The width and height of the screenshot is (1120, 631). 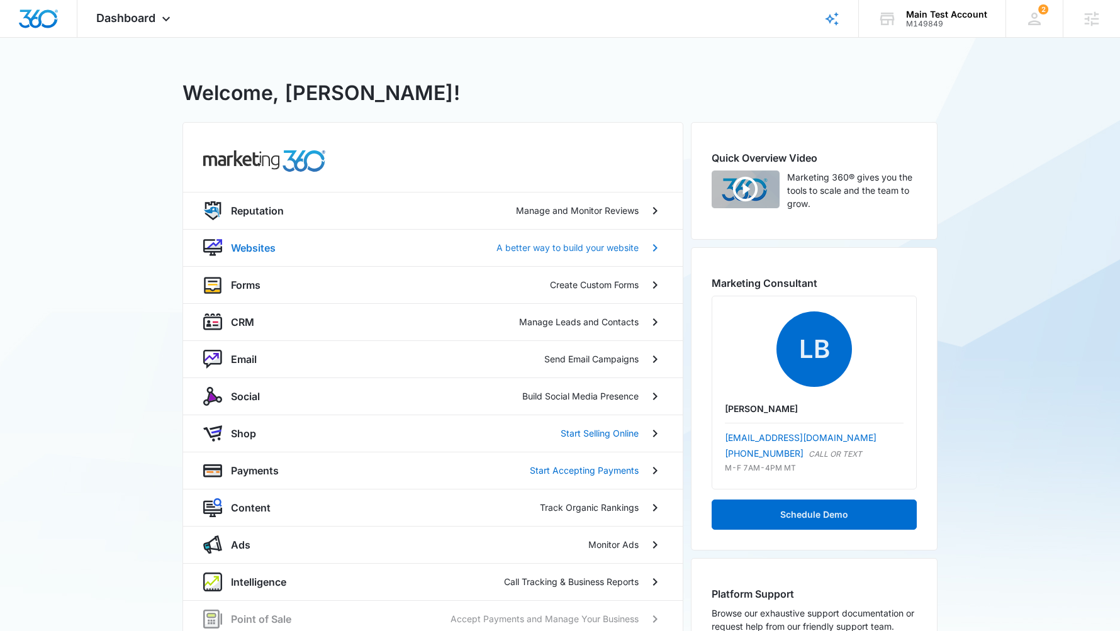 I want to click on p: Build Social Media Presence, so click(x=580, y=396).